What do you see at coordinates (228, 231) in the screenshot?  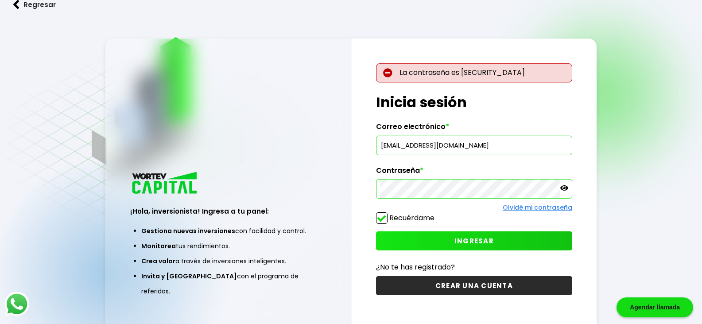 I see `li: con facilidad y control.` at bounding box center [228, 231].